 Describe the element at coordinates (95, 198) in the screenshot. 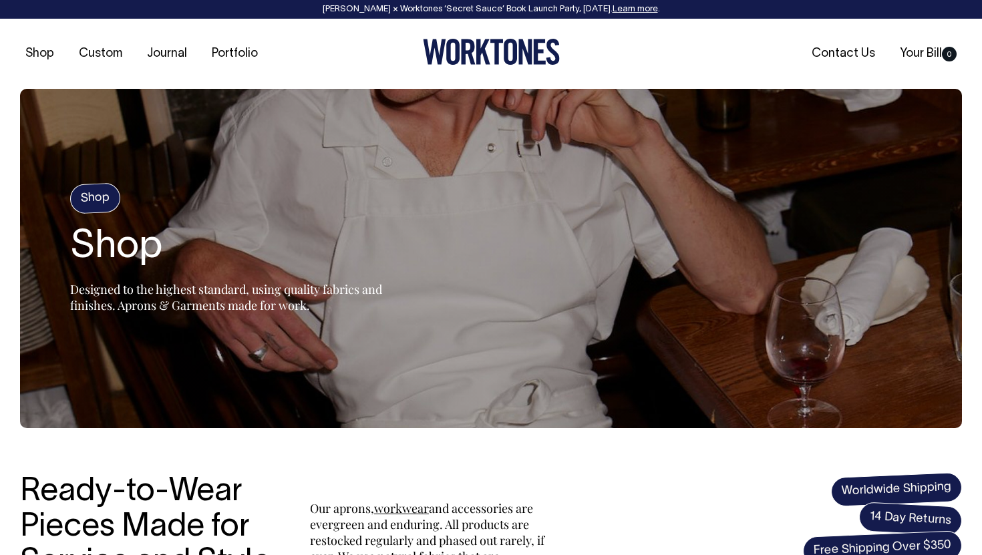

I see `h4: Shop` at that location.